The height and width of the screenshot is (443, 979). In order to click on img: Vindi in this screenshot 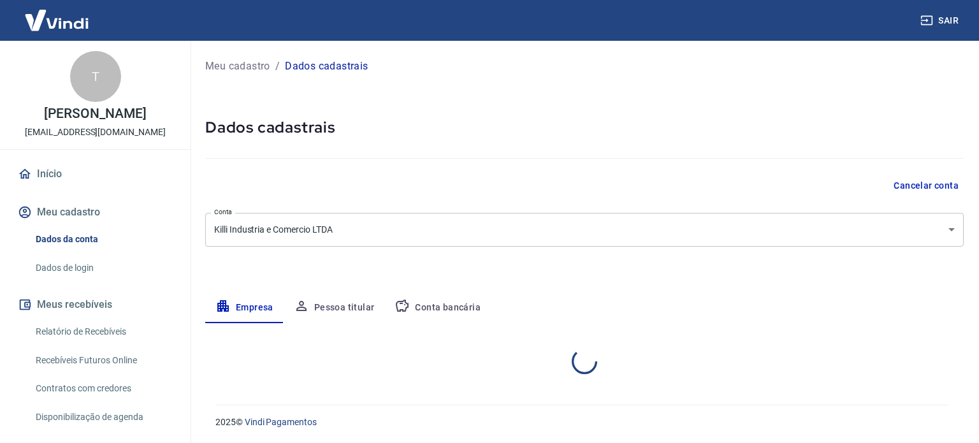, I will do `click(57, 20)`.